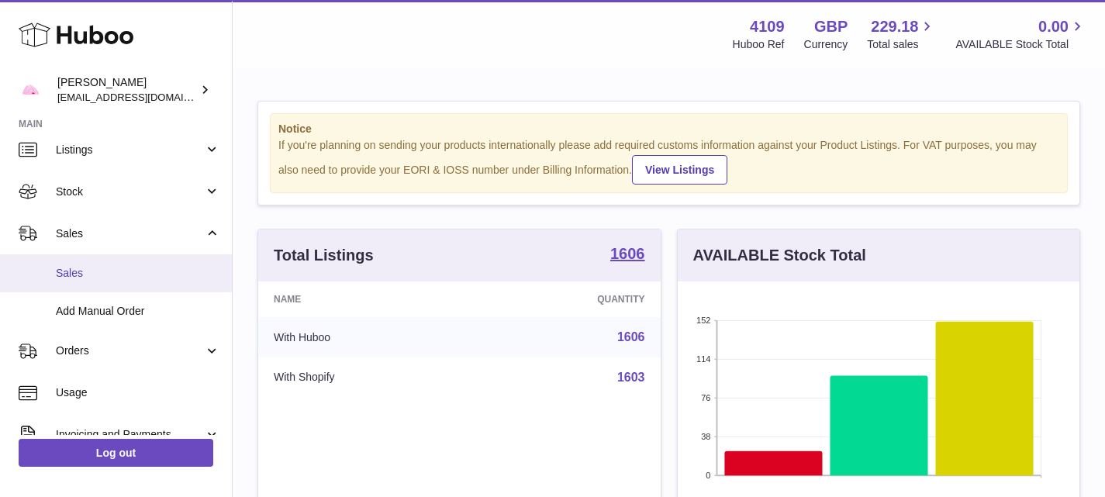 This screenshot has height=497, width=1105. What do you see at coordinates (669, 161) in the screenshot?
I see `div: If you're planning on sending your products internationally please add required customs informati...` at bounding box center [669, 161].